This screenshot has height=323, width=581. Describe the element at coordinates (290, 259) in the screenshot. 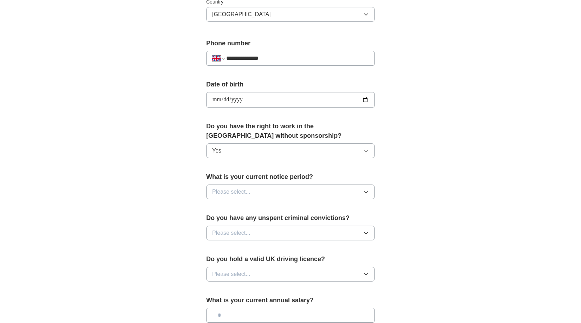

I see `label: Do you hold a valid UK driving licence?` at that location.